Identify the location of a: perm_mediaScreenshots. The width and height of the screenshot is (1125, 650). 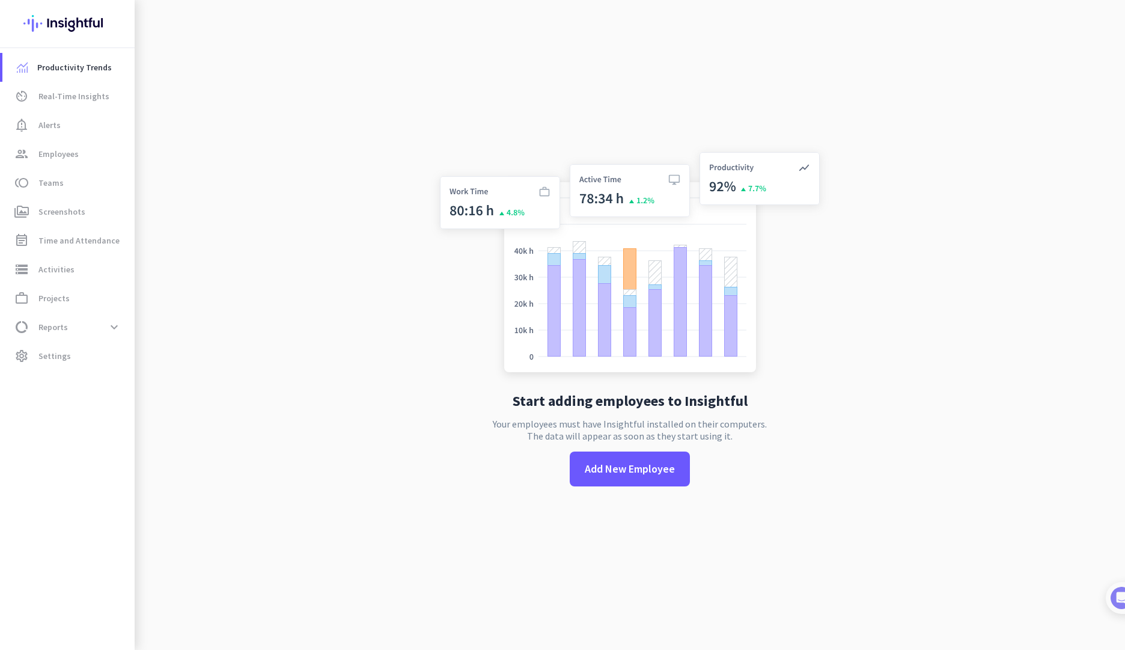
(69, 212).